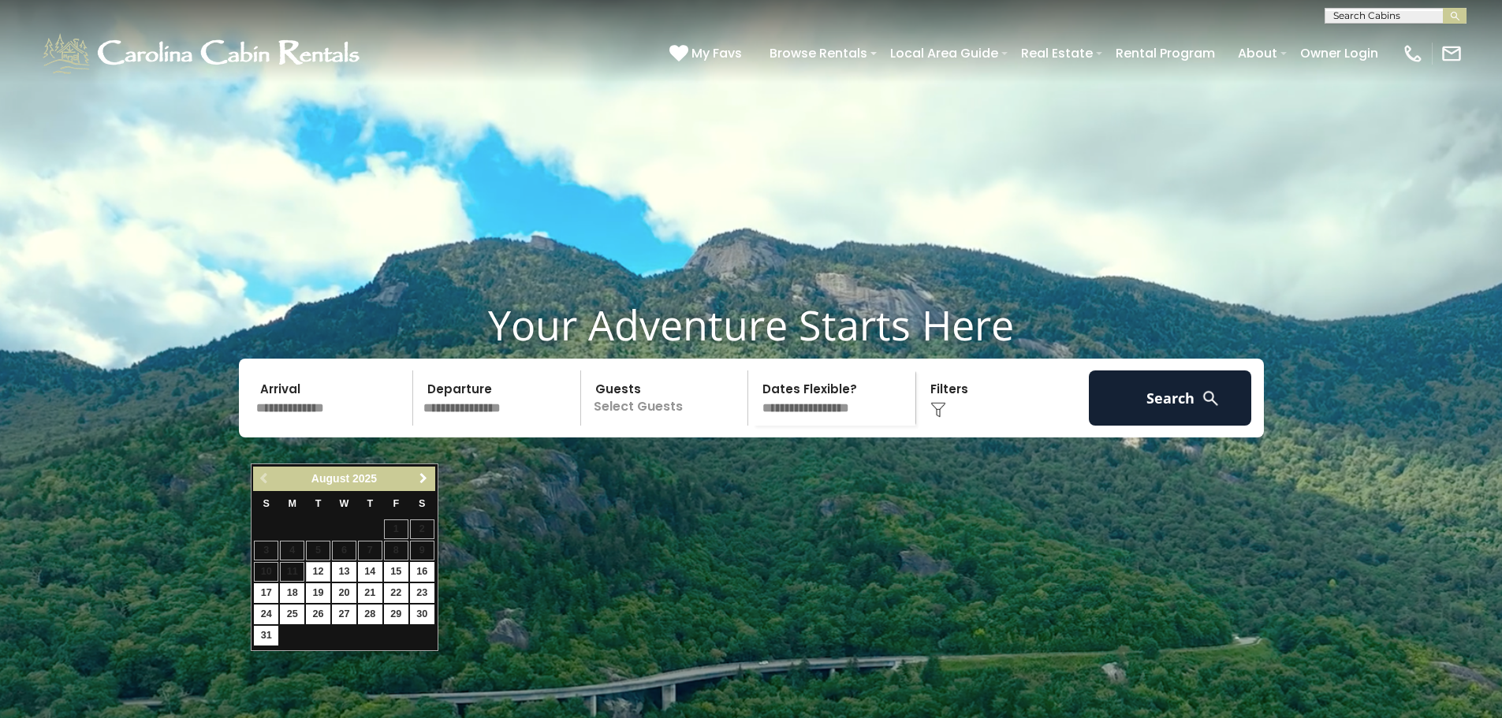 This screenshot has width=1502, height=718. What do you see at coordinates (707, 54) in the screenshot?
I see `a: My Favs` at bounding box center [707, 54].